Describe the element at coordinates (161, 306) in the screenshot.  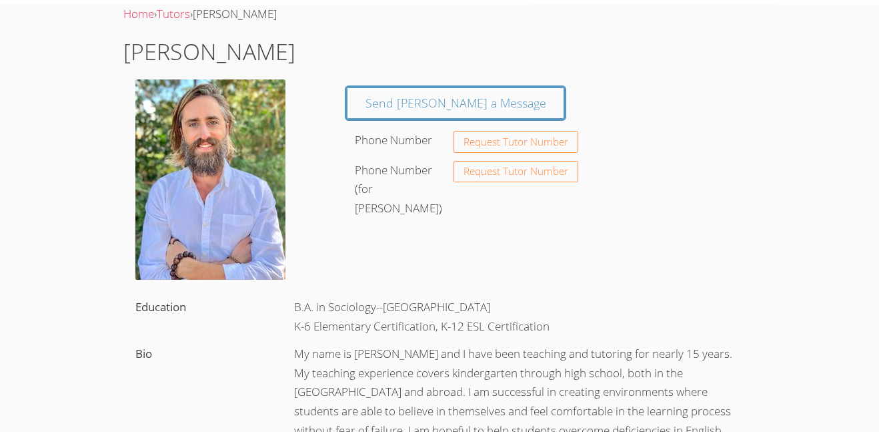
I see `label: Education` at that location.